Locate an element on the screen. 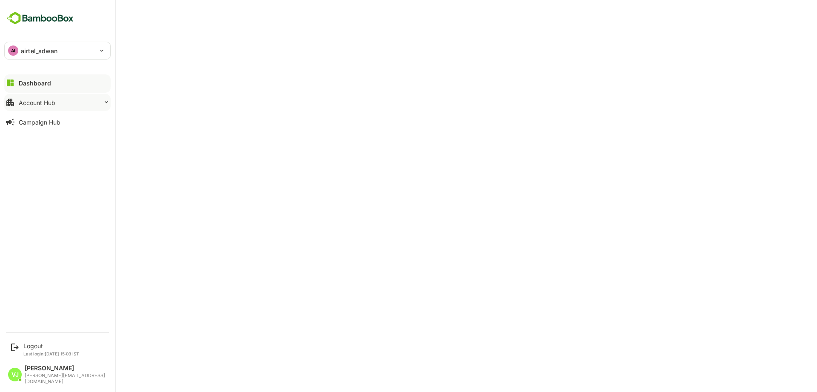  div: Account Hub is located at coordinates (37, 103).